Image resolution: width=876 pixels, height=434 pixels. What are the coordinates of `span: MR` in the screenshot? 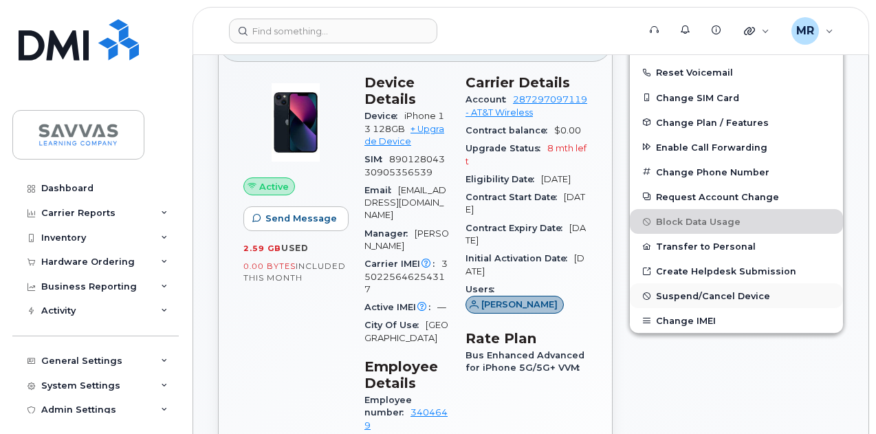 It's located at (805, 31).